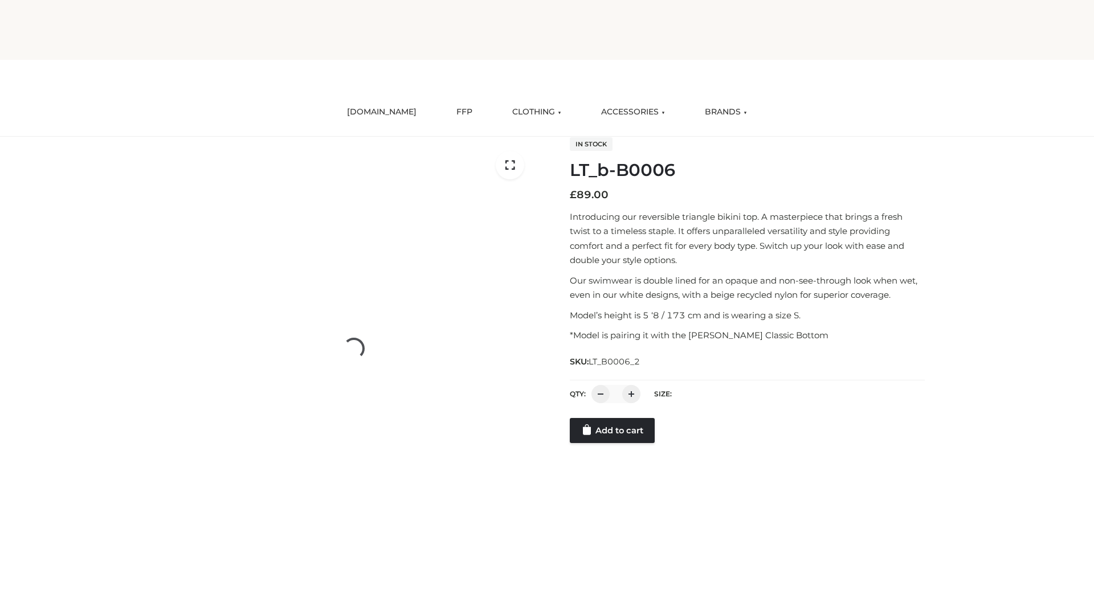 This screenshot has height=615, width=1094. I want to click on label: QTY:, so click(578, 394).